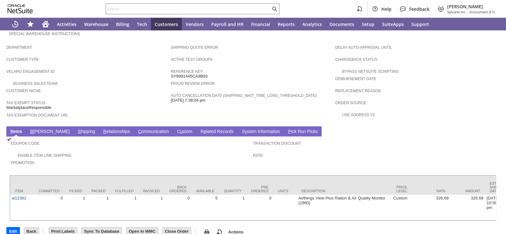 This screenshot has height=234, width=506. Describe the element at coordinates (35, 83) in the screenshot. I see `a: Business Sales Team` at that location.